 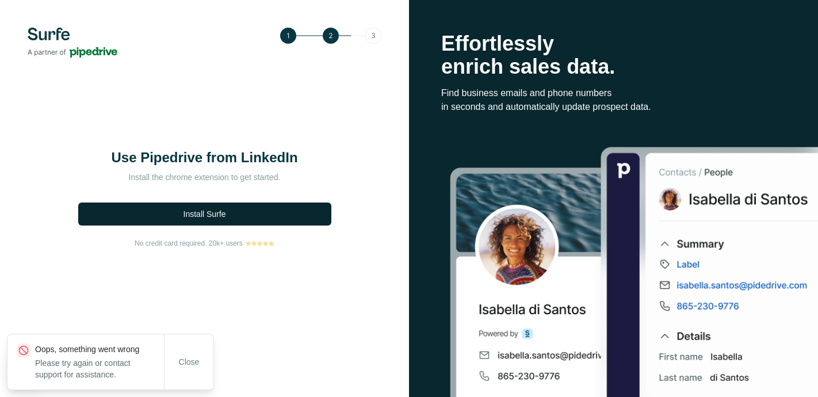 What do you see at coordinates (189, 362) in the screenshot?
I see `button: Close` at bounding box center [189, 362].